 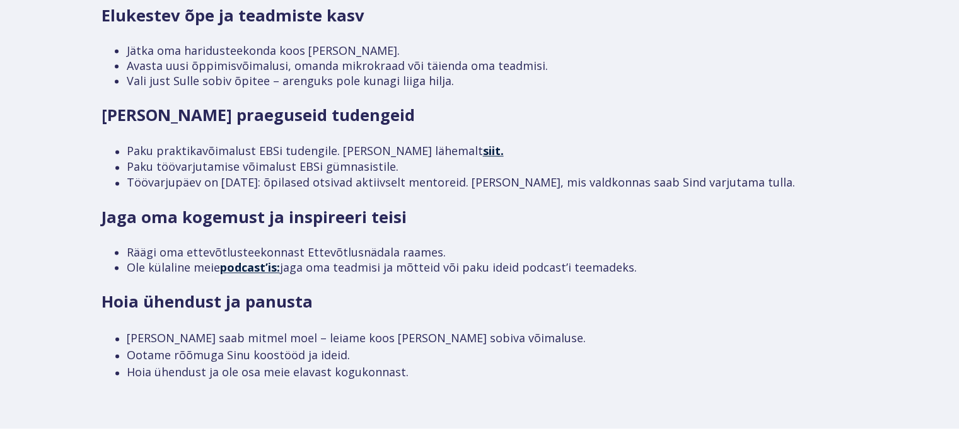 What do you see at coordinates (493, 267) in the screenshot?
I see `li: Ole külaline meie jaga oma teadmisi ja mõtteid või paku ideid podcast’i teemadeks.` at bounding box center [493, 267].